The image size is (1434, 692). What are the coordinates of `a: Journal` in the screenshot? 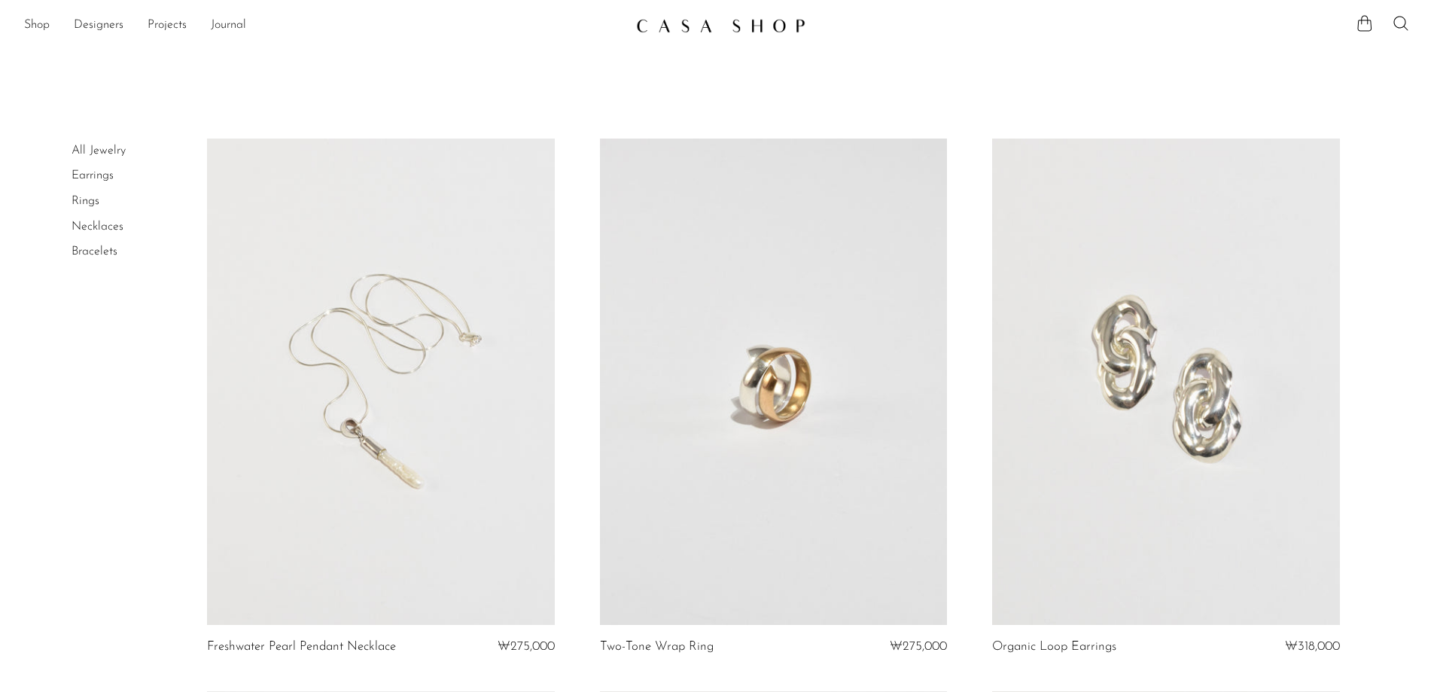 It's located at (228, 26).